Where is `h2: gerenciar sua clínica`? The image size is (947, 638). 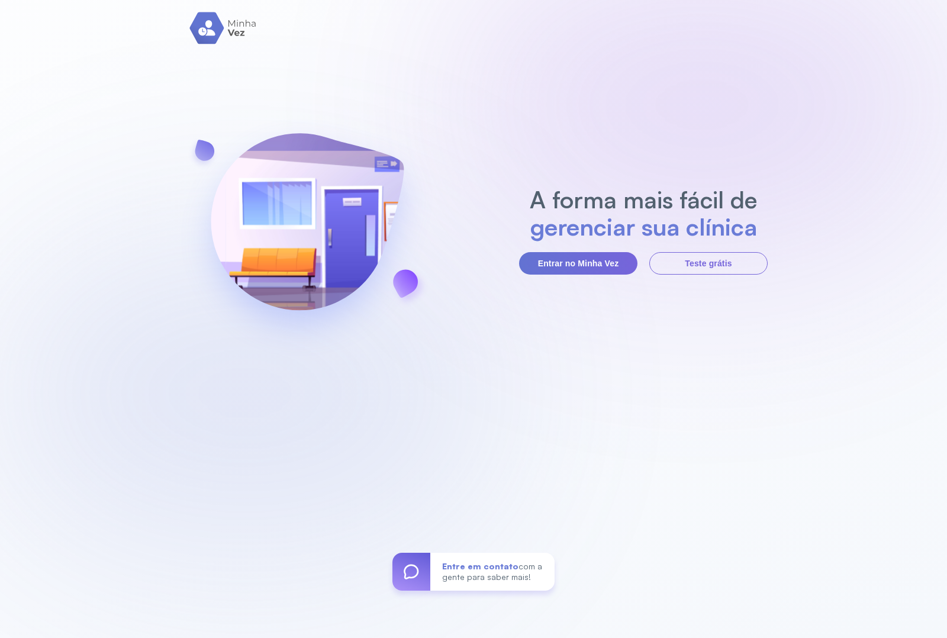 h2: gerenciar sua clínica is located at coordinates (643, 227).